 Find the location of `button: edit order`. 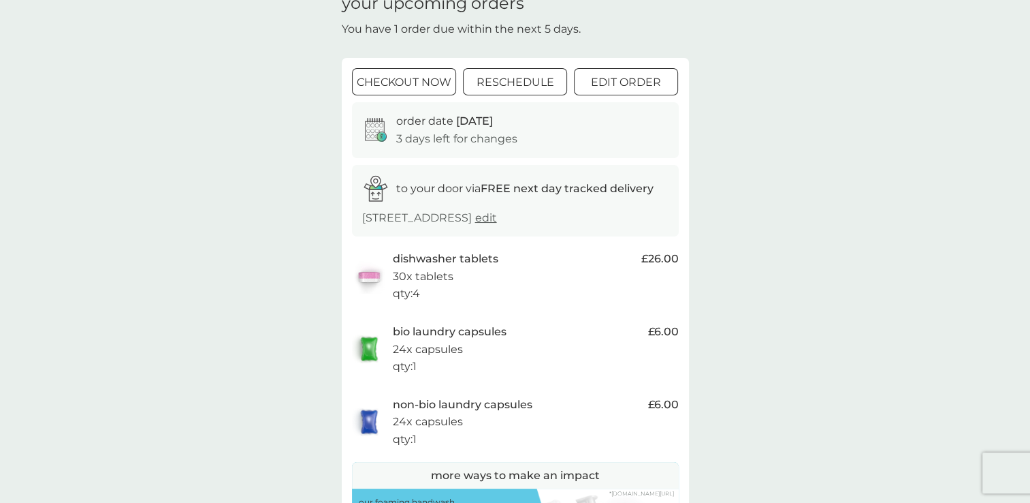

button: edit order is located at coordinates (626, 82).